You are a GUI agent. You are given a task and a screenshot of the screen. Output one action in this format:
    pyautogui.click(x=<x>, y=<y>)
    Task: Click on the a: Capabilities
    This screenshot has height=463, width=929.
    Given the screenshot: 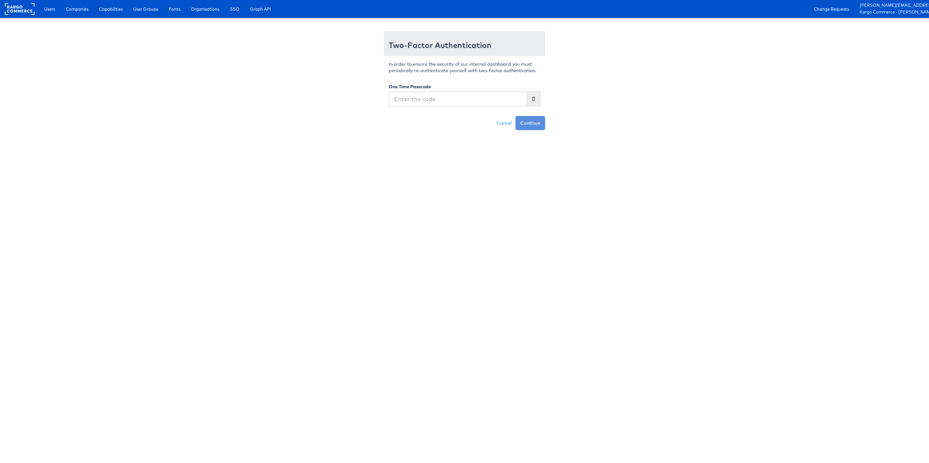 What is the action you would take?
    pyautogui.click(x=111, y=9)
    